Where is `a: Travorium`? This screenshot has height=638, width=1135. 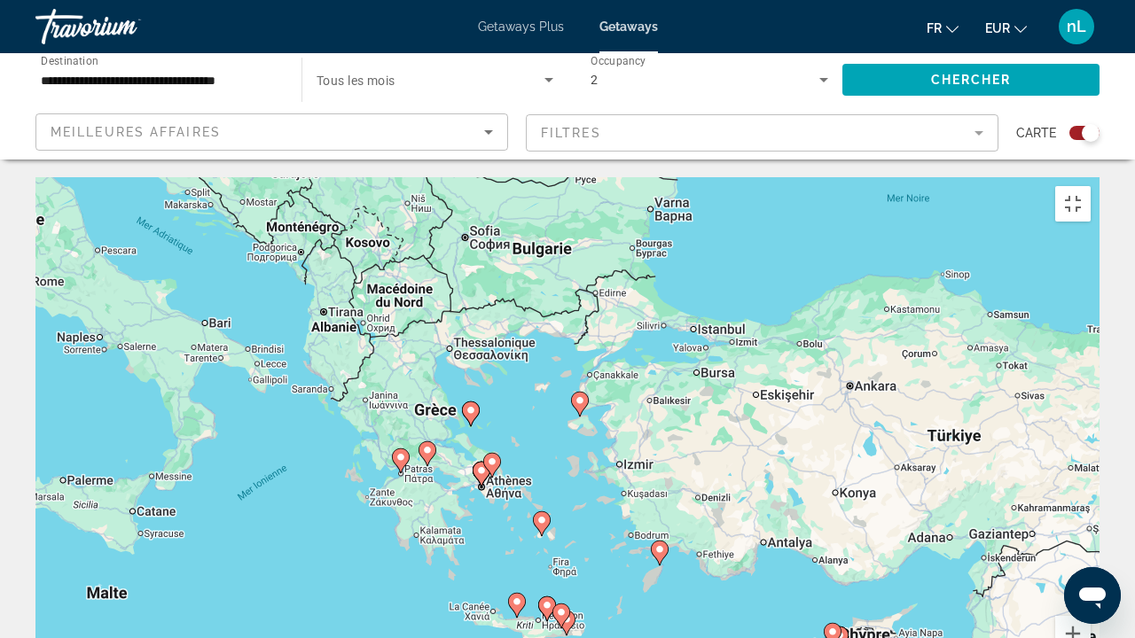
a: Travorium is located at coordinates (124, 27).